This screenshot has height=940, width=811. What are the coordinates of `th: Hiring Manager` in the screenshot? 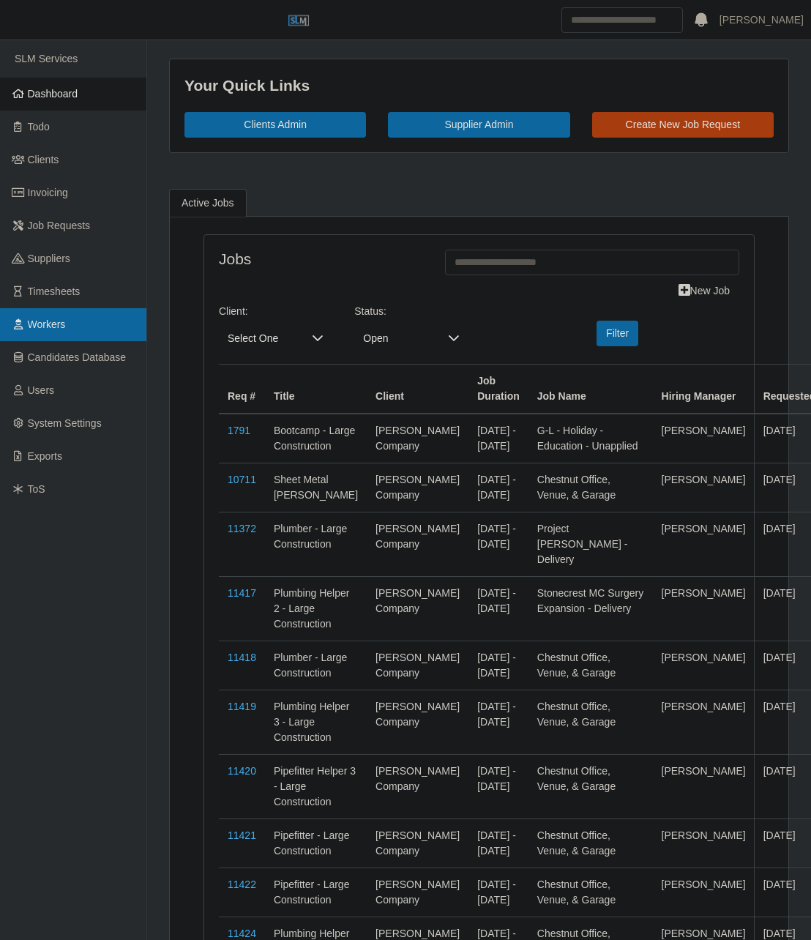 It's located at (703, 389).